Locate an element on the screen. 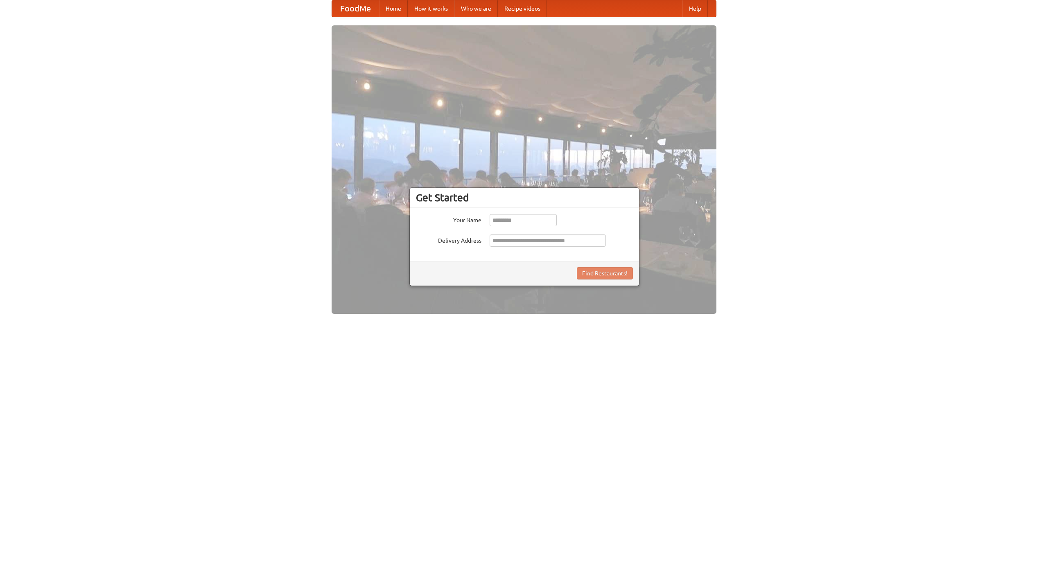 This screenshot has width=1048, height=579. a: Who we are is located at coordinates (476, 9).